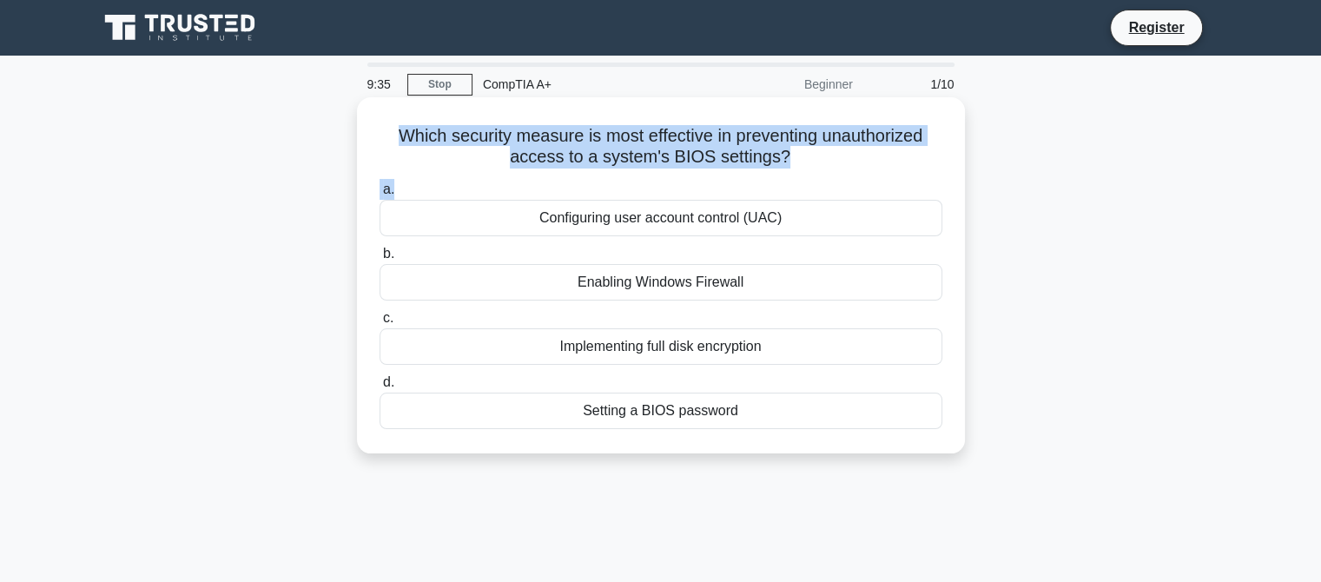 This screenshot has height=582, width=1321. What do you see at coordinates (388, 253) in the screenshot?
I see `span: b.` at bounding box center [388, 253].